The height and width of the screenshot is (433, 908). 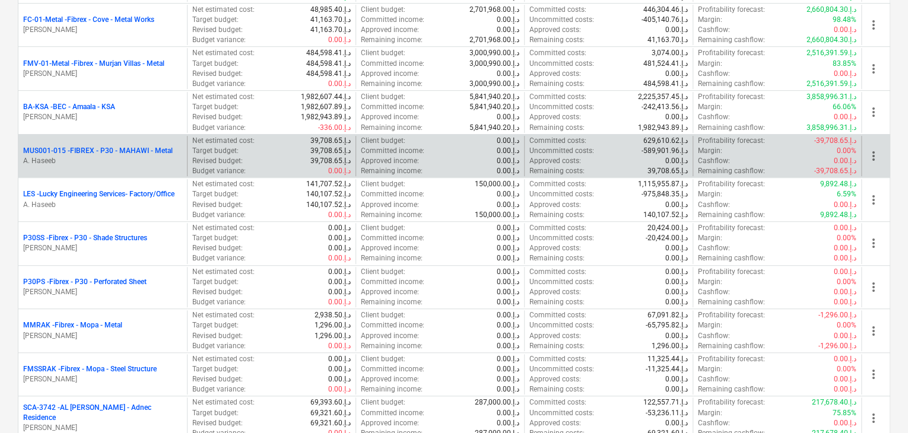 What do you see at coordinates (669, 53) in the screenshot?
I see `p: 3,074.00د.إ.‏` at bounding box center [669, 53].